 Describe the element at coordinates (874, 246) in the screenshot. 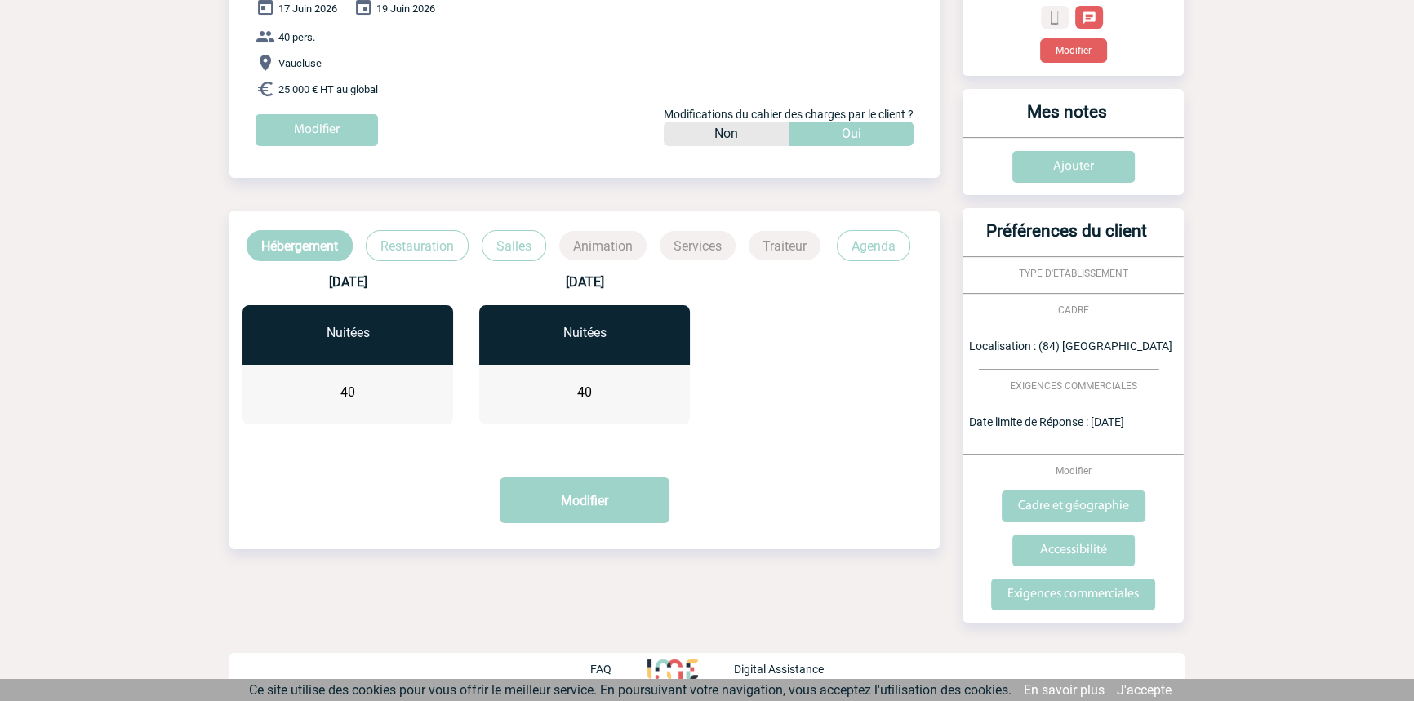

I see `p: Agenda` at that location.